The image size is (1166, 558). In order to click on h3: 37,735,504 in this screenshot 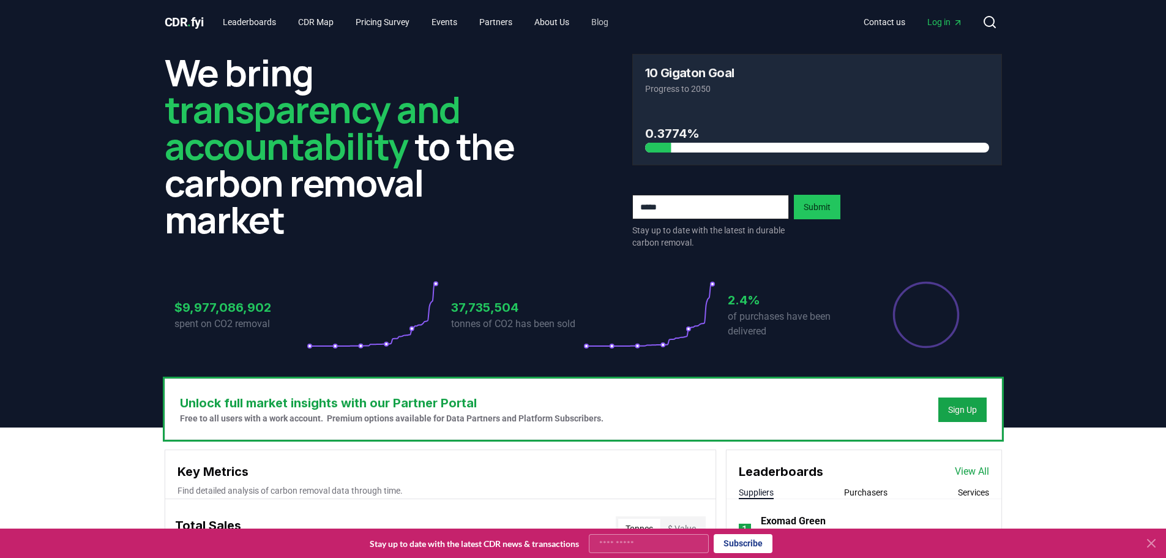, I will do `click(517, 307)`.